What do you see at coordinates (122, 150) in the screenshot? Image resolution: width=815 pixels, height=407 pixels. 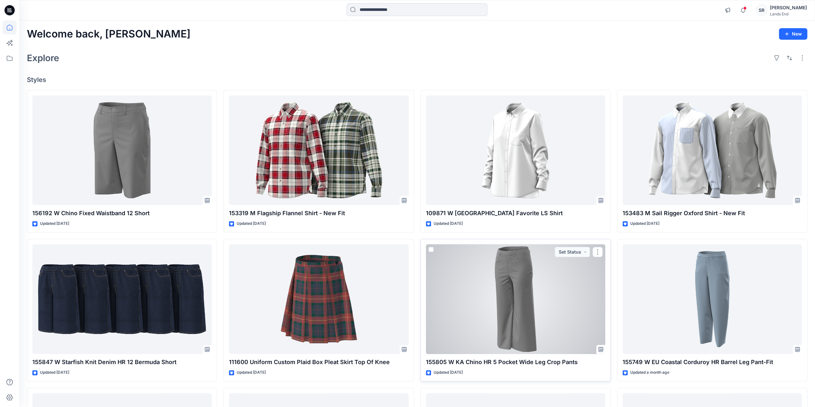 I see `a: 156192 W Chino Fixed Waistband 12 Short` at bounding box center [122, 150].